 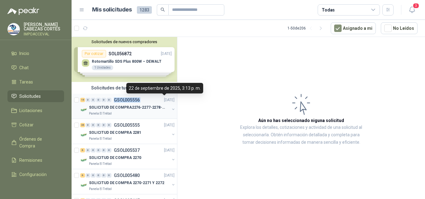 I want to click on span: 3, so click(x=416, y=6).